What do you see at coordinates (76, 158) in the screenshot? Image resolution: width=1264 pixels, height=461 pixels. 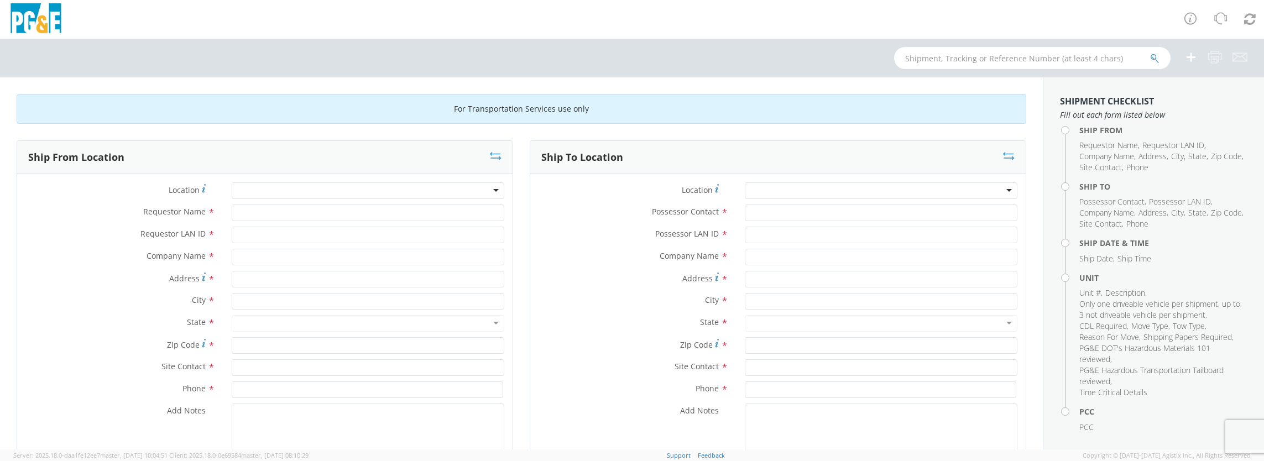 I see `h3: Ship From Location` at bounding box center [76, 158].